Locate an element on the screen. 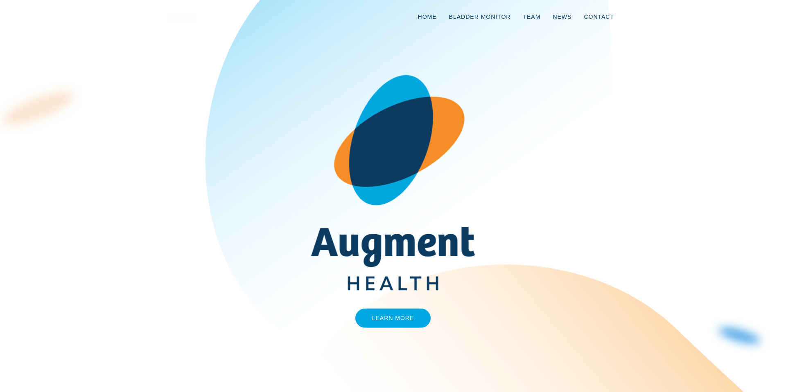 This screenshot has height=392, width=786. a: Team is located at coordinates (531, 17).